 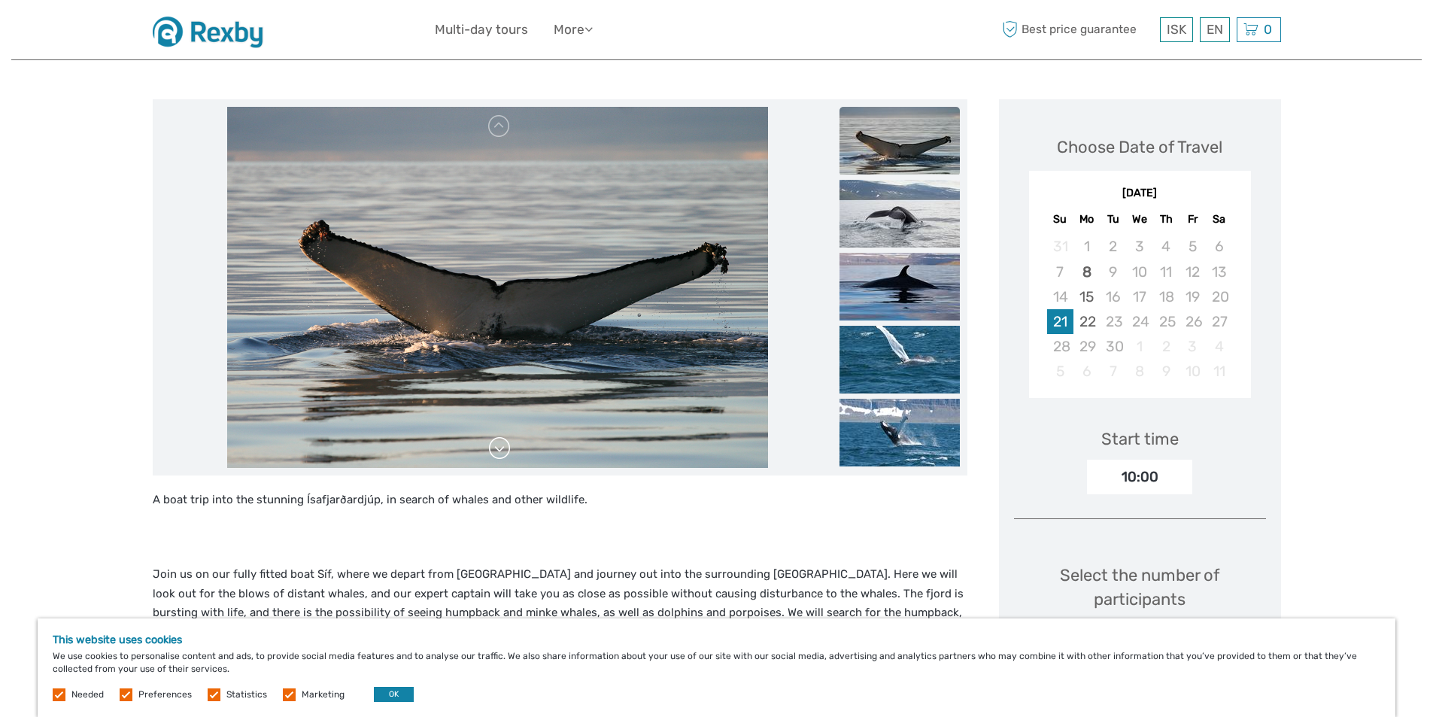 What do you see at coordinates (1112, 246) in the screenshot?
I see `div: Not available Tuesday, September 2nd, 2025` at bounding box center [1112, 246].